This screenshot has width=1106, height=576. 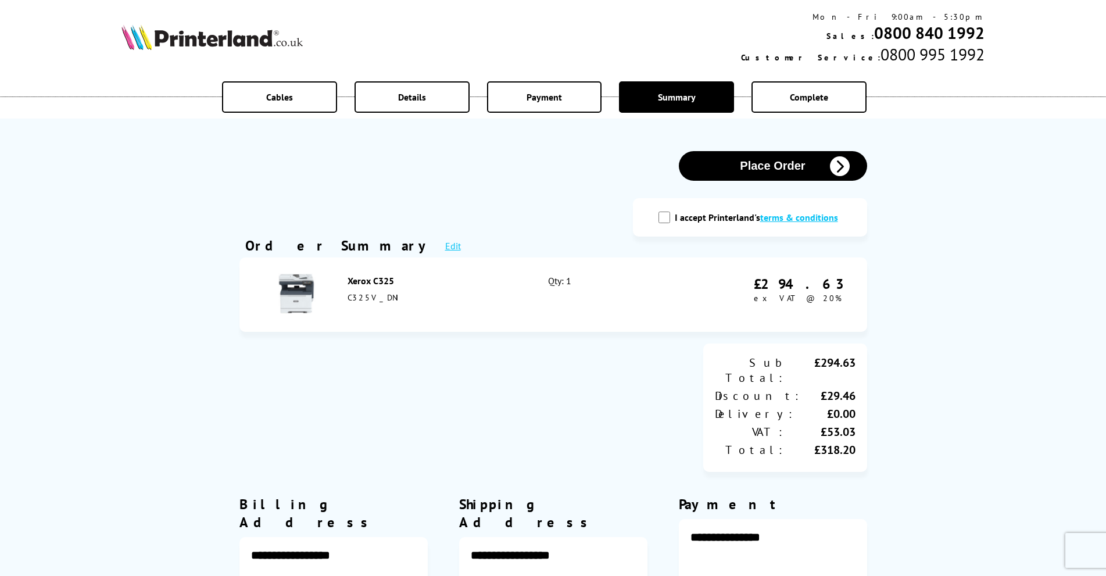 What do you see at coordinates (799, 217) in the screenshot?
I see `a: modal_tc` at bounding box center [799, 217].